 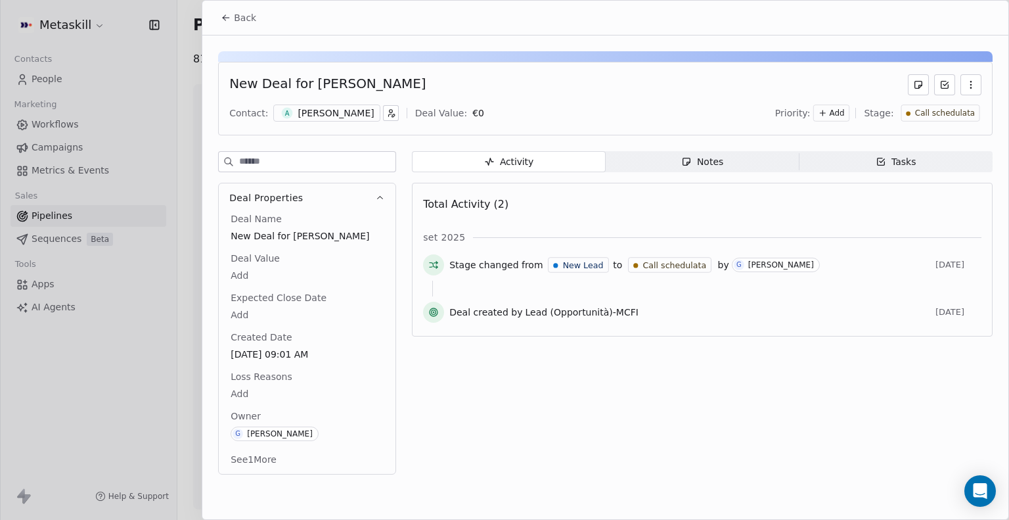 What do you see at coordinates (256, 219) in the screenshot?
I see `span: Deal Name` at bounding box center [256, 219].